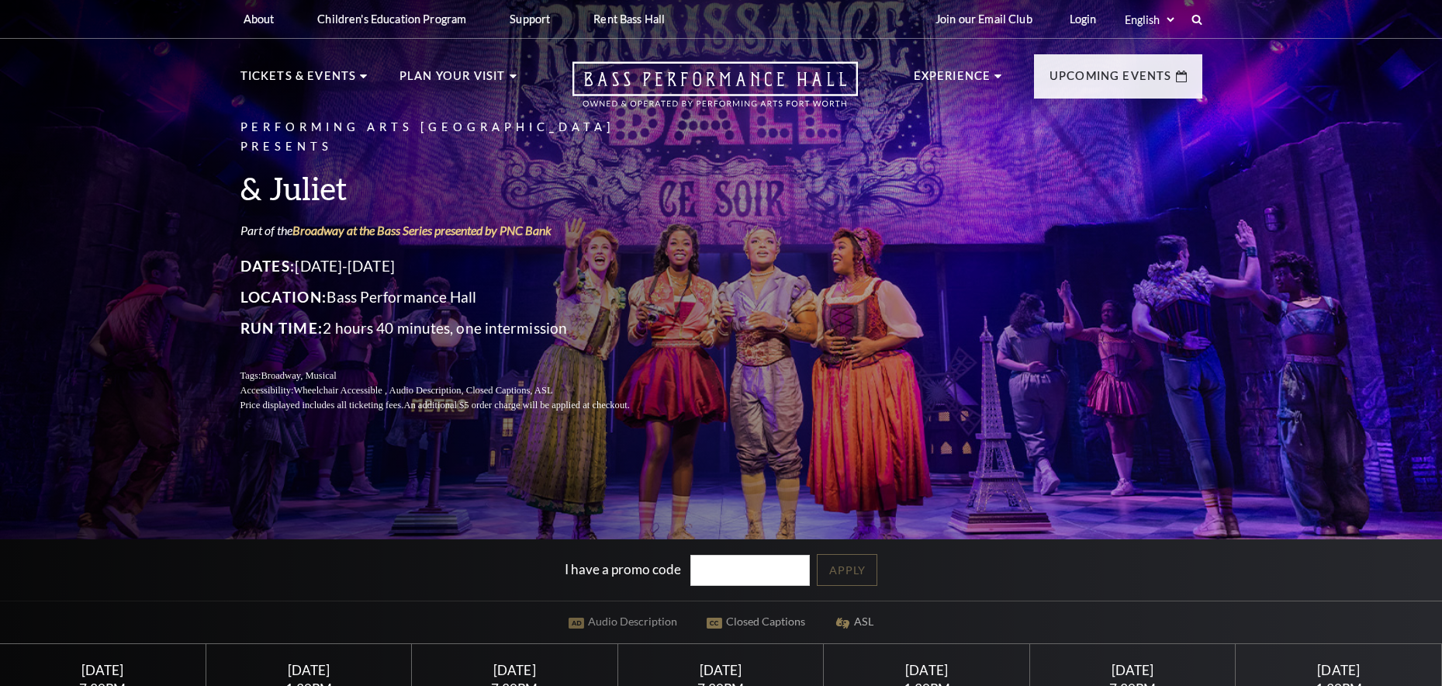 The width and height of the screenshot is (1442, 686). Describe the element at coordinates (268, 265) in the screenshot. I see `span: Dates:` at that location.